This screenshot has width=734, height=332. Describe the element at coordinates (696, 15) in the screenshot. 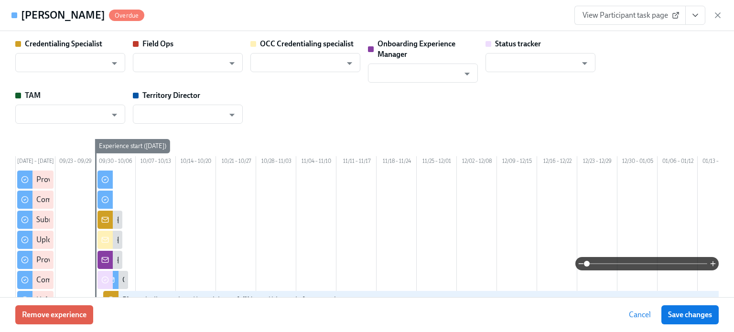

I see `button: View task page` at that location.